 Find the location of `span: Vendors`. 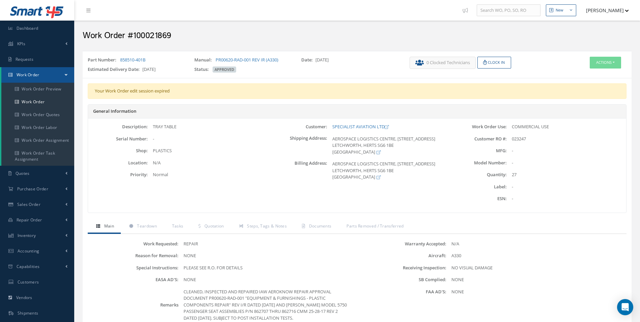

span: Vendors is located at coordinates (24, 297).